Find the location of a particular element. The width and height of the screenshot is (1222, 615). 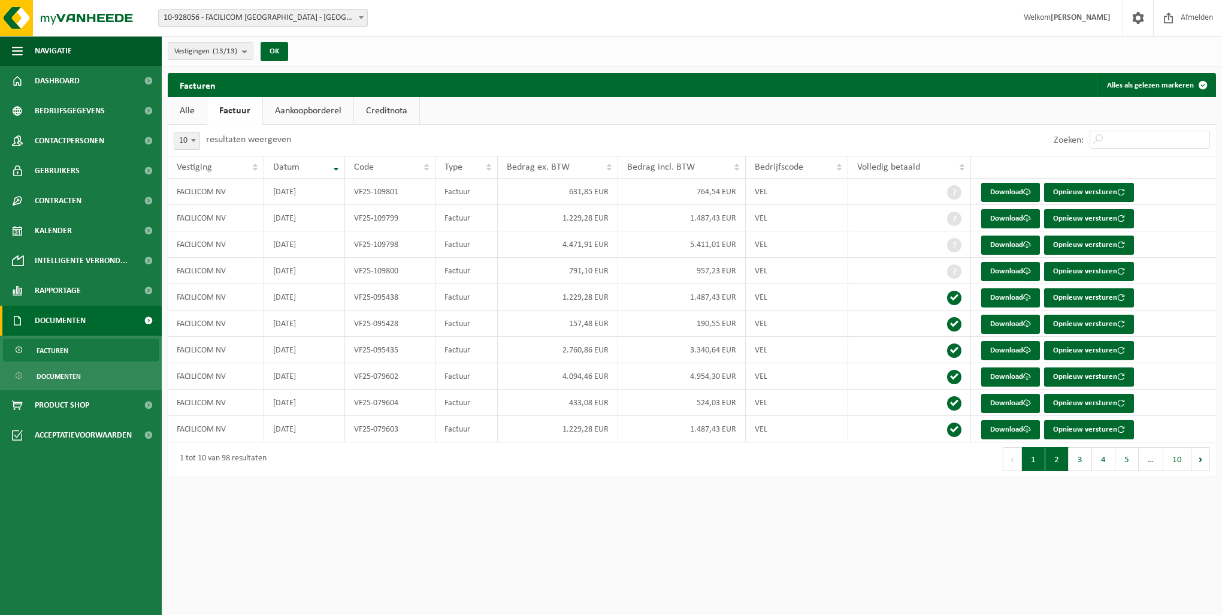

a: Factuur is located at coordinates (235, 111).